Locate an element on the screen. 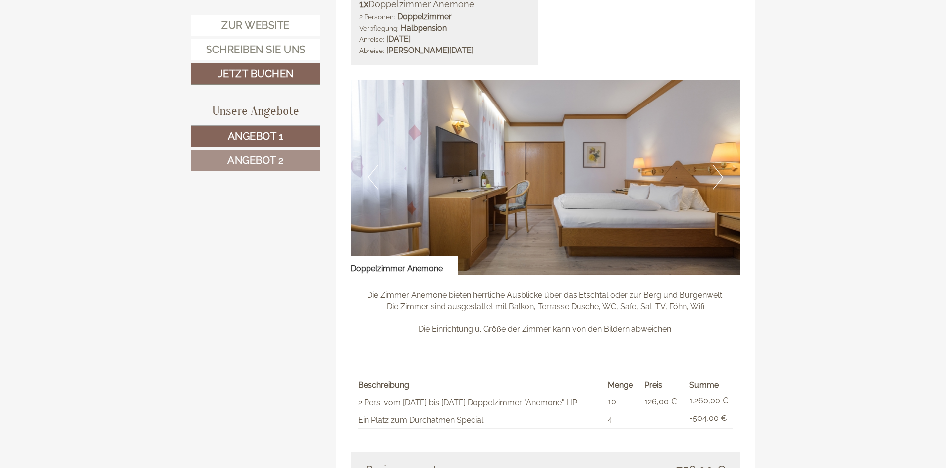  a: Zur Website is located at coordinates (256, 25).